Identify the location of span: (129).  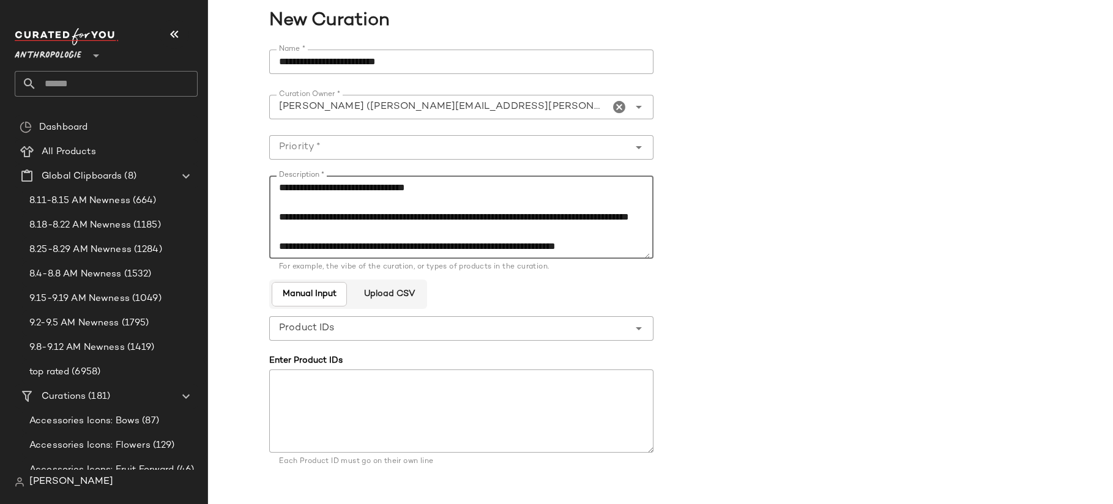
(163, 445).